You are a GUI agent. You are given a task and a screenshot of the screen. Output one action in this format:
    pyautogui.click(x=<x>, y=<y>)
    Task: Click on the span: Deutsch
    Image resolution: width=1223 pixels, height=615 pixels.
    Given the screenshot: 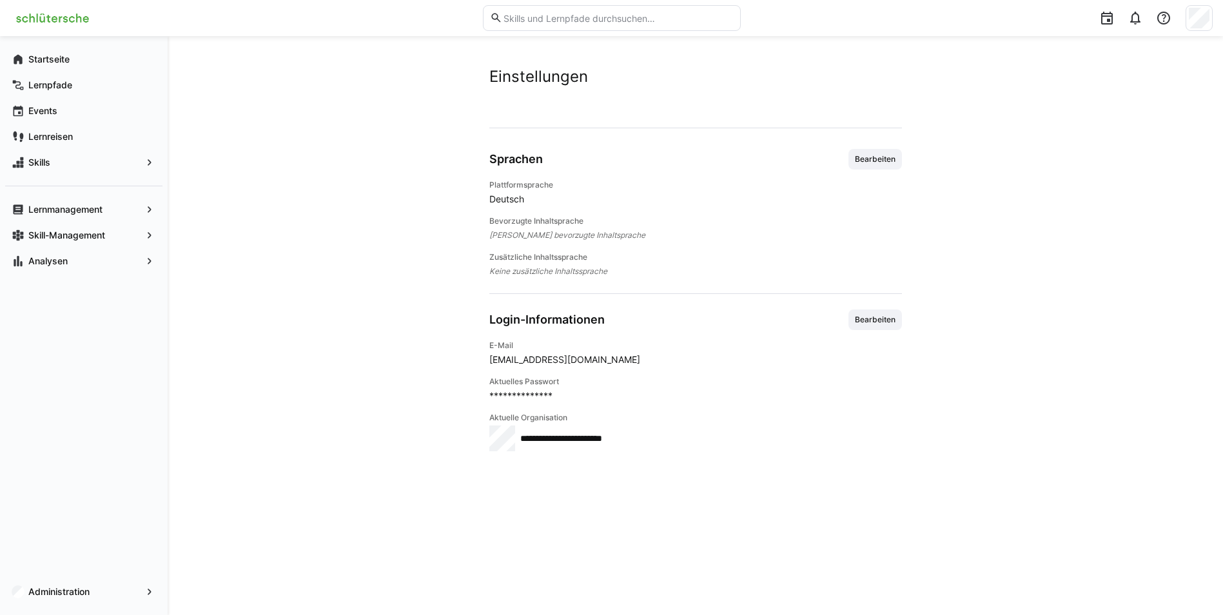 What is the action you would take?
    pyautogui.click(x=696, y=199)
    